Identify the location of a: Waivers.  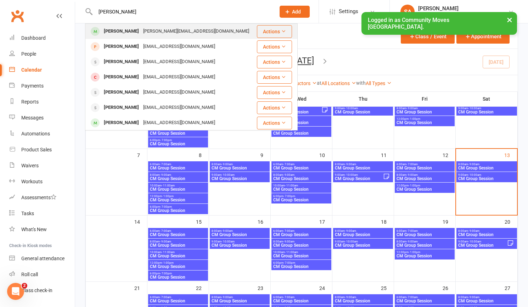
(42, 166).